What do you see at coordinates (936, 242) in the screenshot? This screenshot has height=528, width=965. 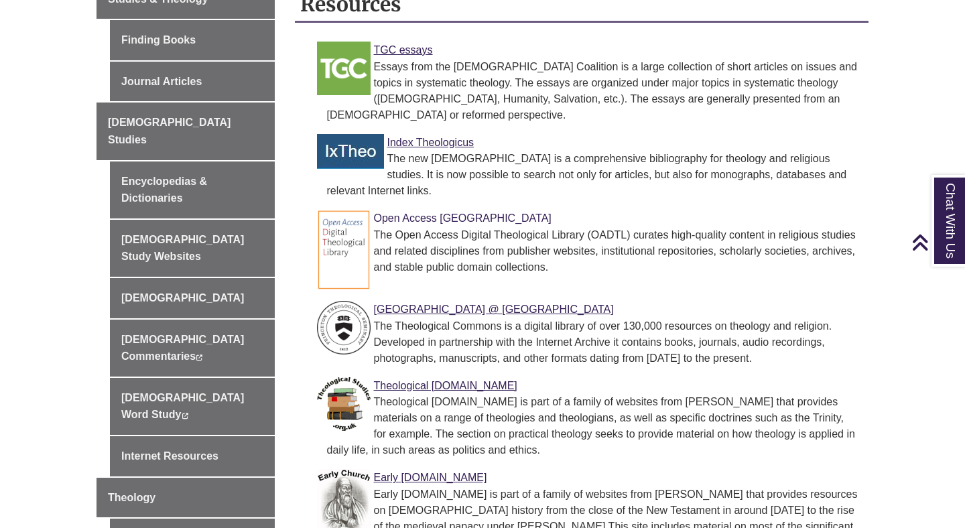 I see `a: Back to Top` at bounding box center [936, 242].